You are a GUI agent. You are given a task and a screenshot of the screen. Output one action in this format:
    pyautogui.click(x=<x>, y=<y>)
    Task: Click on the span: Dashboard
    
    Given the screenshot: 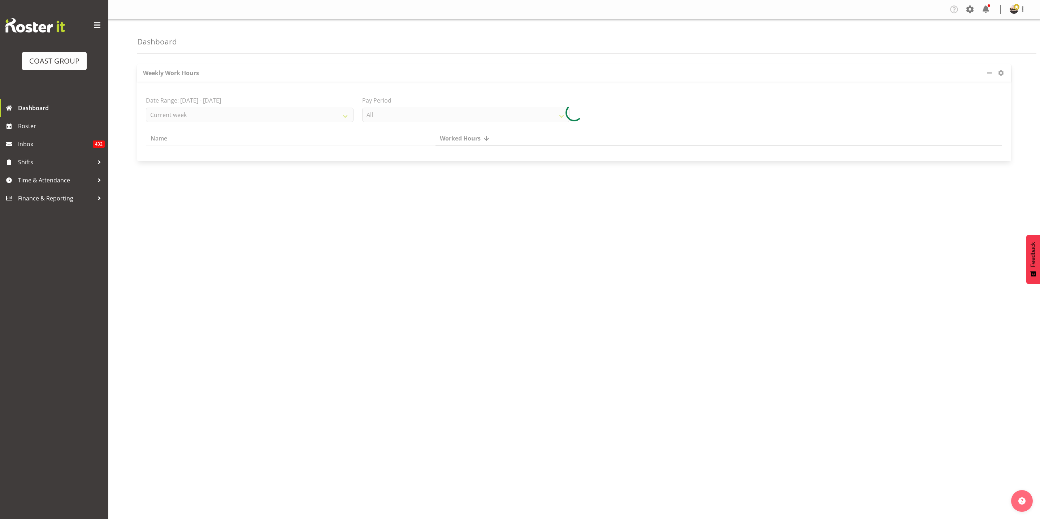 What is the action you would take?
    pyautogui.click(x=61, y=108)
    